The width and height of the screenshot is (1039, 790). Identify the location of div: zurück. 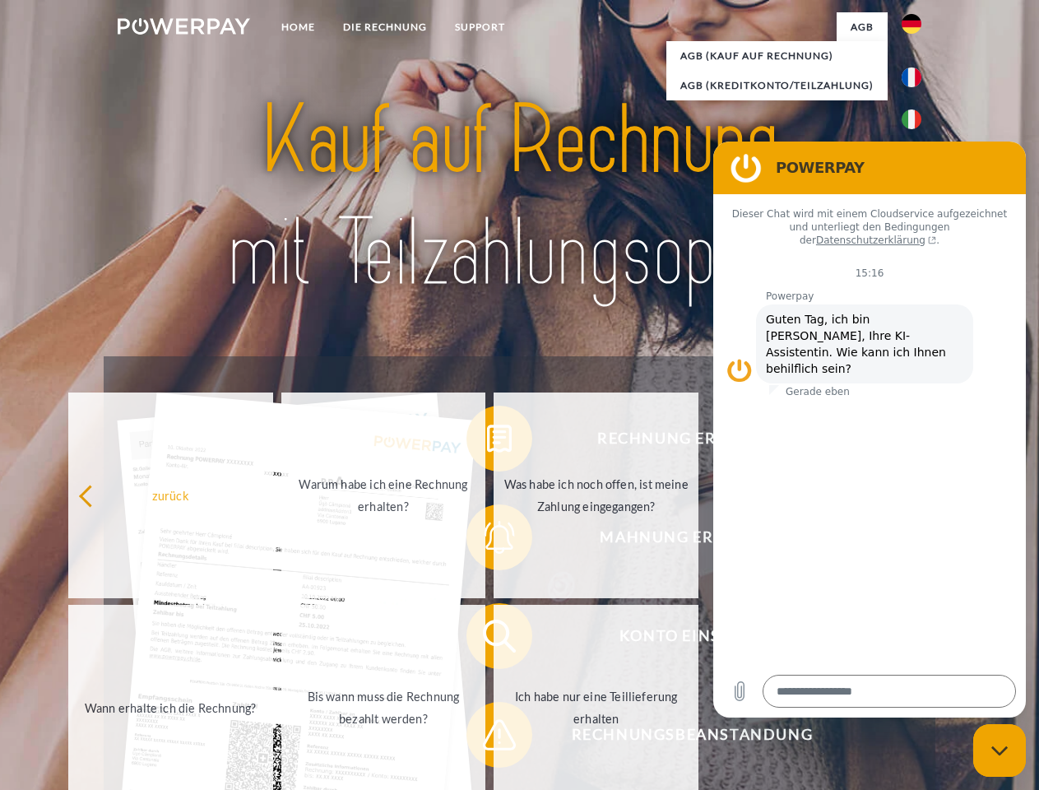
(170, 495).